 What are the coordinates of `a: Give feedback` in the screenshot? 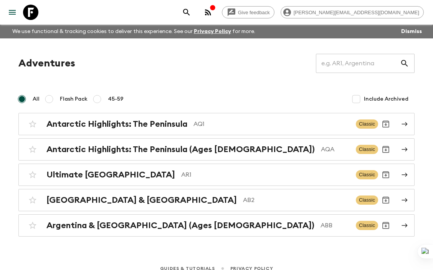 It's located at (248, 12).